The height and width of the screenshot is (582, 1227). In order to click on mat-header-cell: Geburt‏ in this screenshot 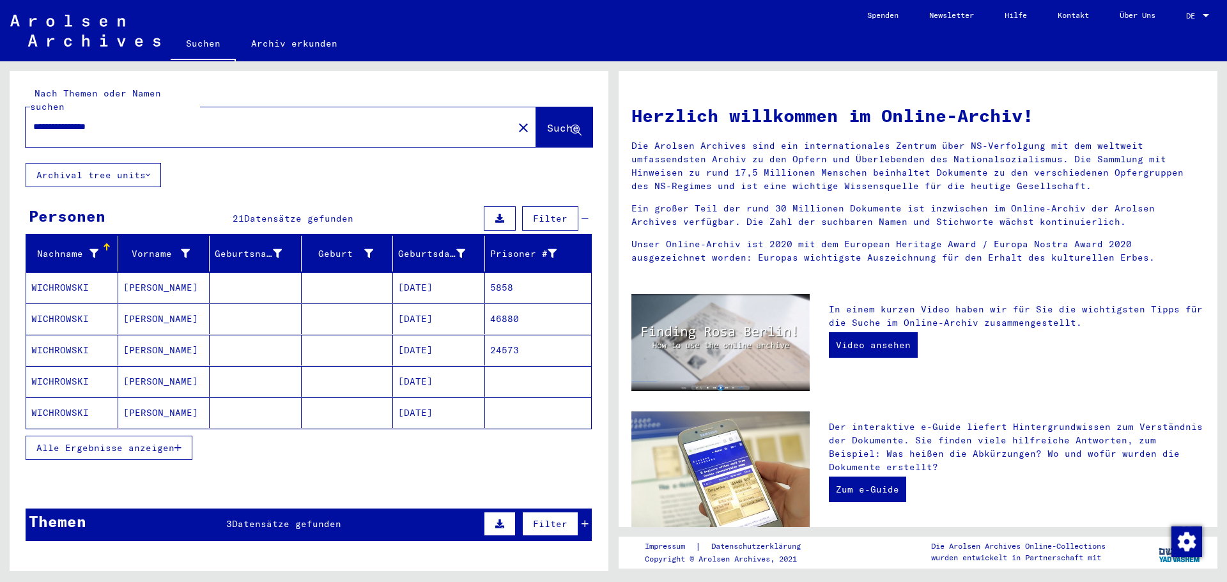, I will do `click(348, 254)`.